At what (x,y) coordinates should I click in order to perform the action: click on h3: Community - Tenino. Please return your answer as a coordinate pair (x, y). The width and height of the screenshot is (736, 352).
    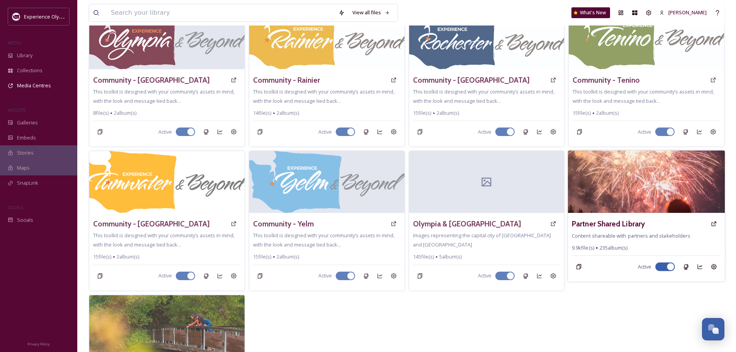
    Looking at the image, I should click on (606, 80).